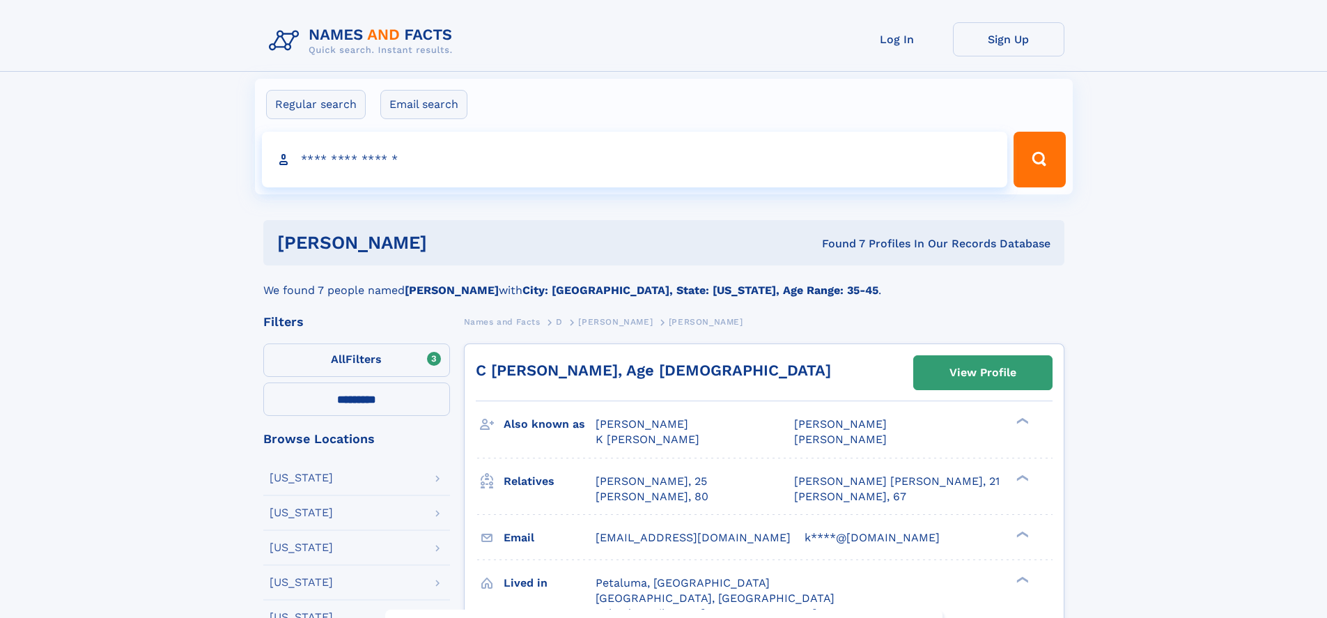 The image size is (1327, 618). What do you see at coordinates (559, 322) in the screenshot?
I see `span: D` at bounding box center [559, 322].